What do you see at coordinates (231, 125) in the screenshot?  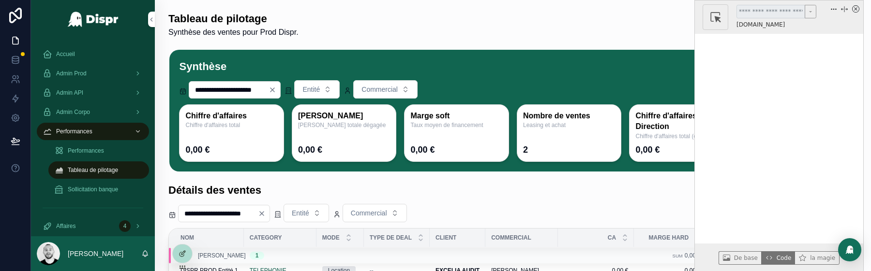 I see `span: Chiffre d'affaires total` at bounding box center [231, 125].